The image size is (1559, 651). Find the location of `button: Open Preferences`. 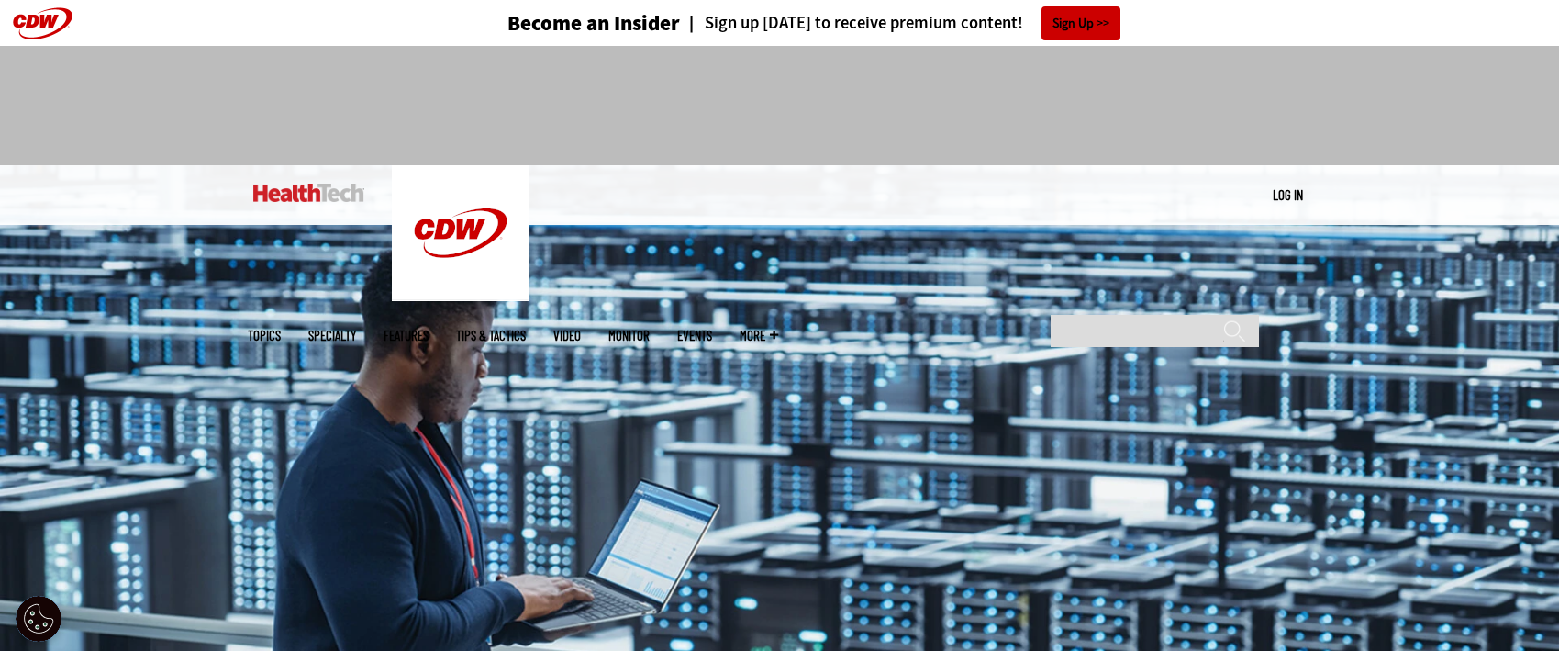

button: Open Preferences is located at coordinates (39, 619).